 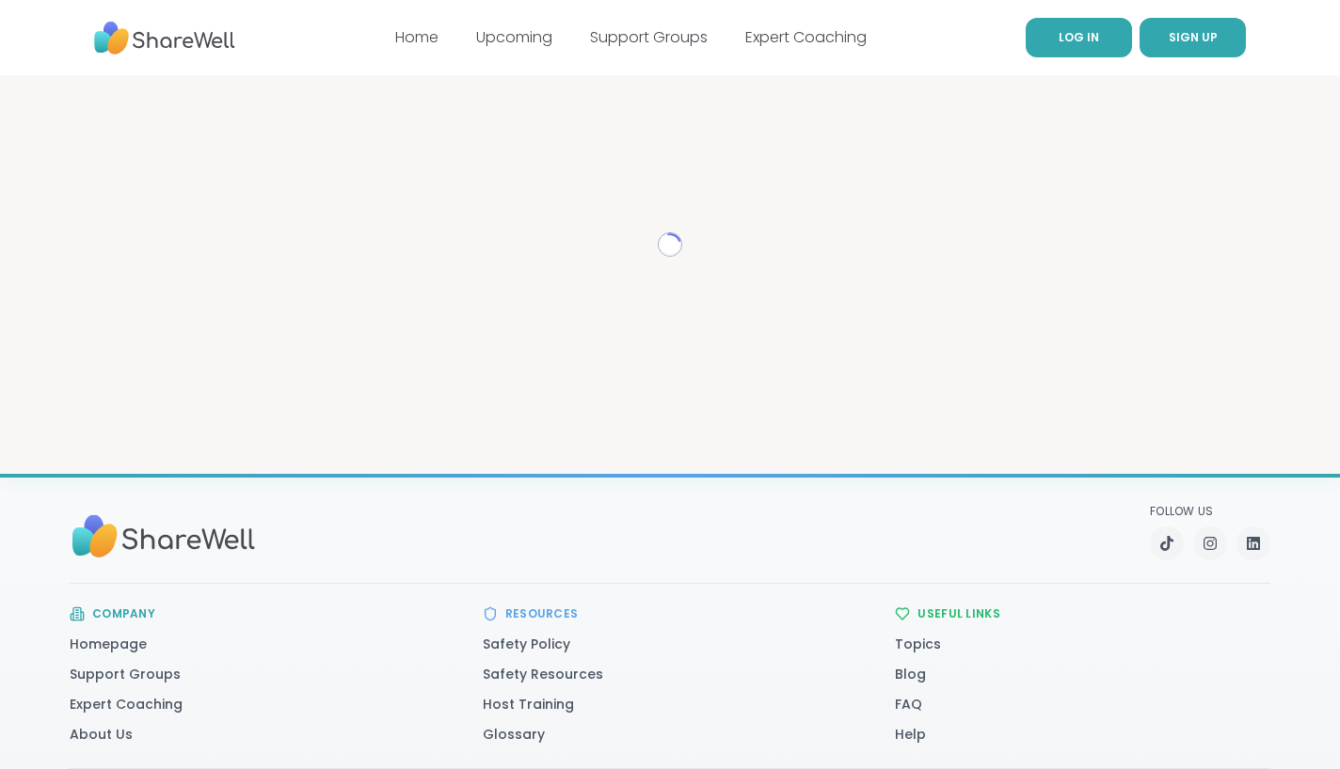 I want to click on img: ShareWell Nav Logo, so click(x=165, y=38).